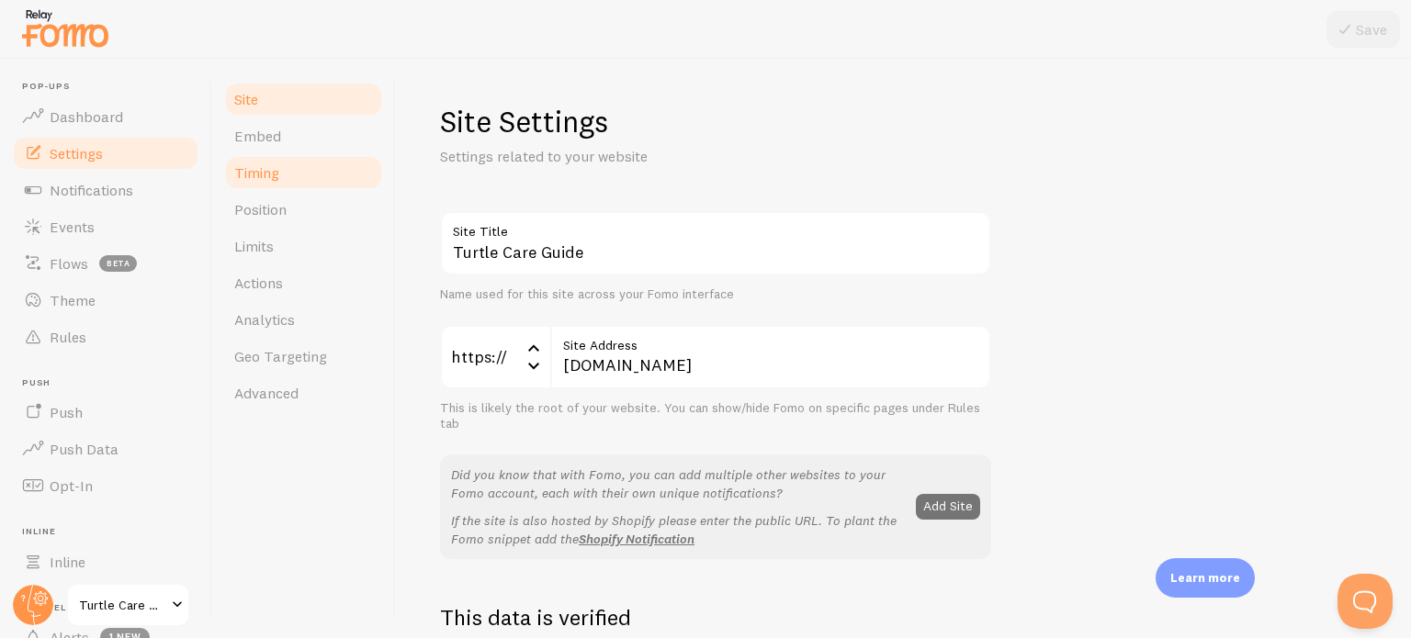  I want to click on a: Advanced, so click(303, 393).